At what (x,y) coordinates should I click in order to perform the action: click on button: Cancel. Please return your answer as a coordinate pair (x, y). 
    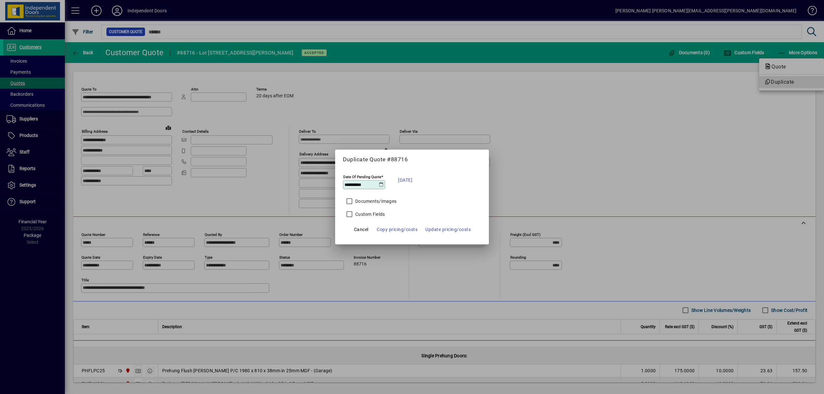
    Looking at the image, I should click on (361, 229).